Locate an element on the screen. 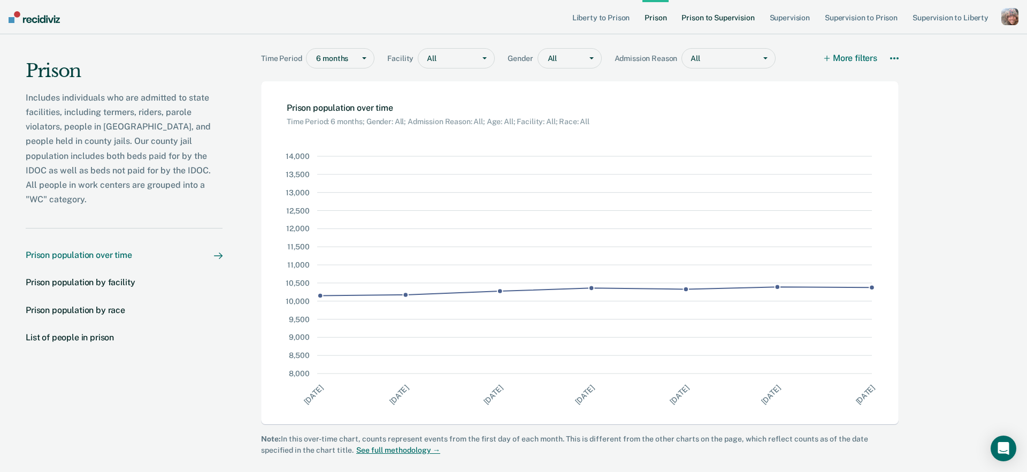 This screenshot has height=472, width=1027. g: Point at x Fri Aug 01 2025 00:00:00 GMT-0700 (Pacific Daylight Time) and y 10376 is located at coordinates (872, 287).